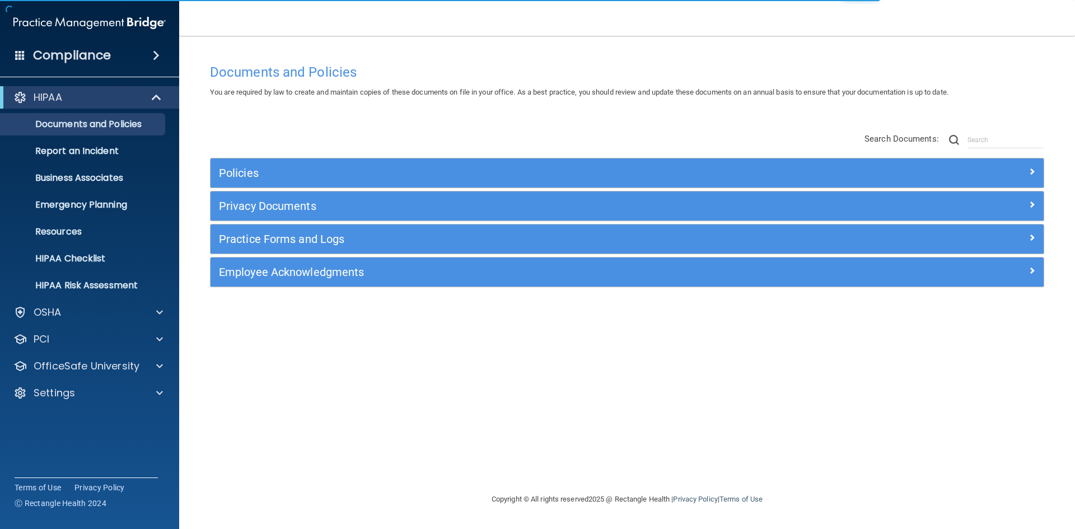  Describe the element at coordinates (88, 366) in the screenshot. I see `a: OfficeSafe University` at that location.